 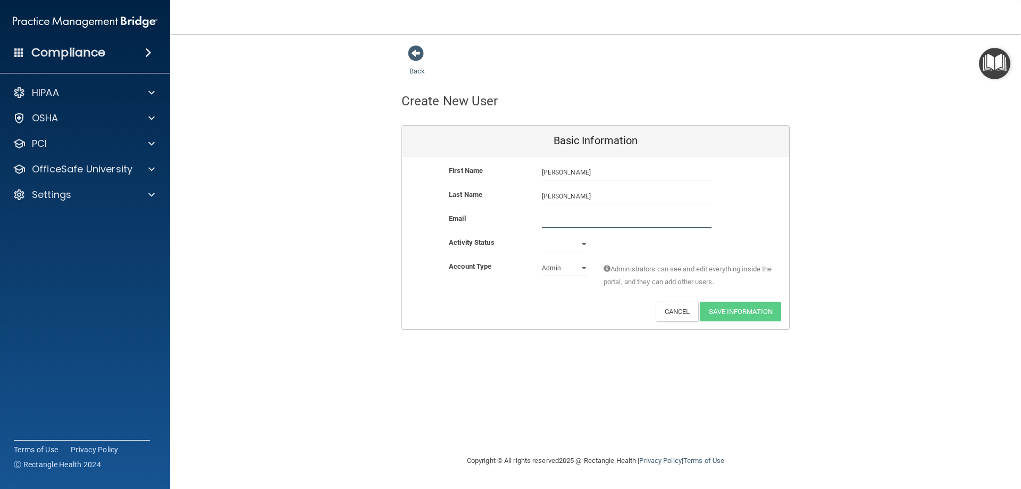 I want to click on h4: Create New User, so click(x=450, y=101).